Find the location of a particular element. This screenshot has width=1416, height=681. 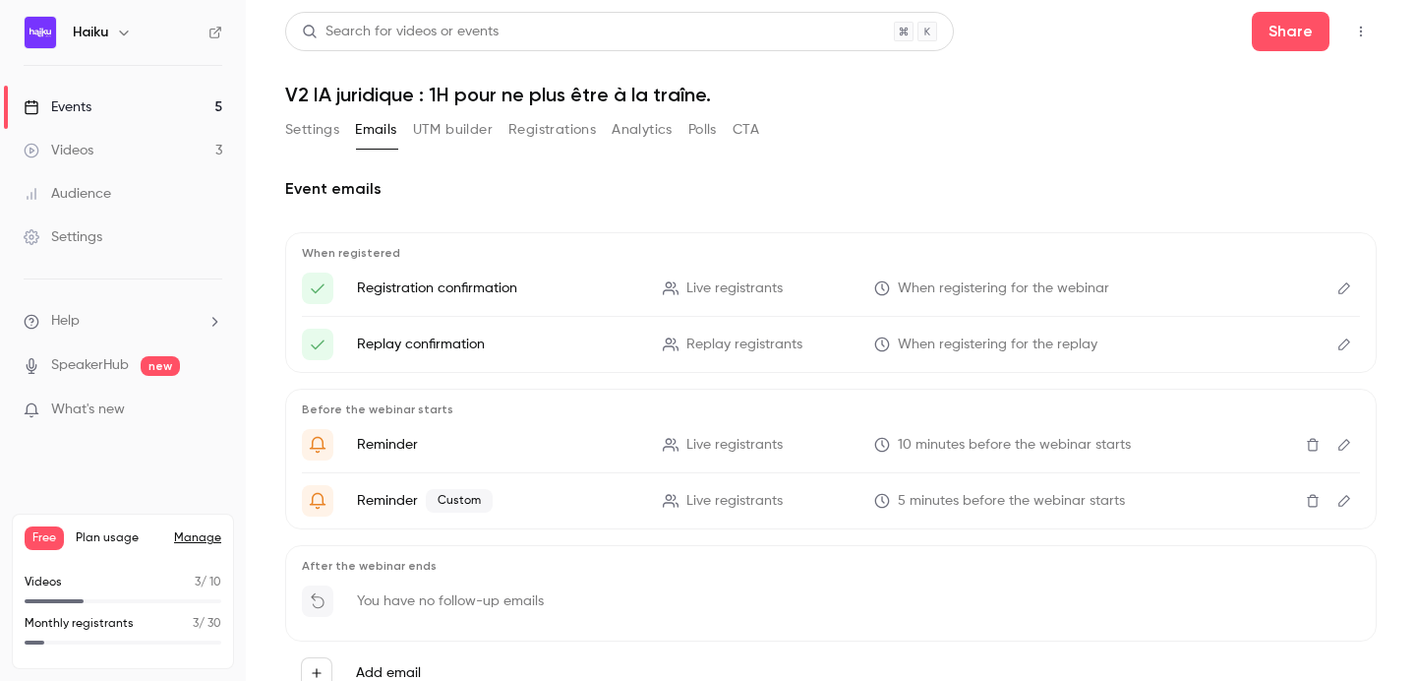

p: You have no follow-up emails is located at coordinates (450, 601).